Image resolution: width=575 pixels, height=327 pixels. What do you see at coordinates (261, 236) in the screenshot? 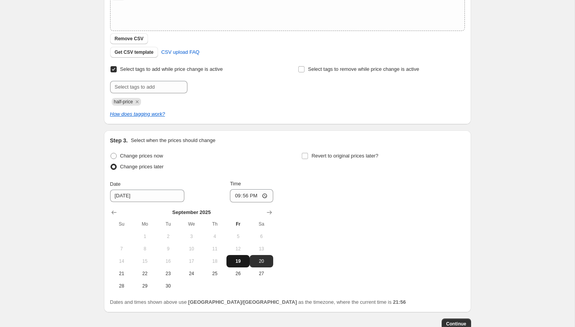
I see `span: 6` at bounding box center [261, 236].